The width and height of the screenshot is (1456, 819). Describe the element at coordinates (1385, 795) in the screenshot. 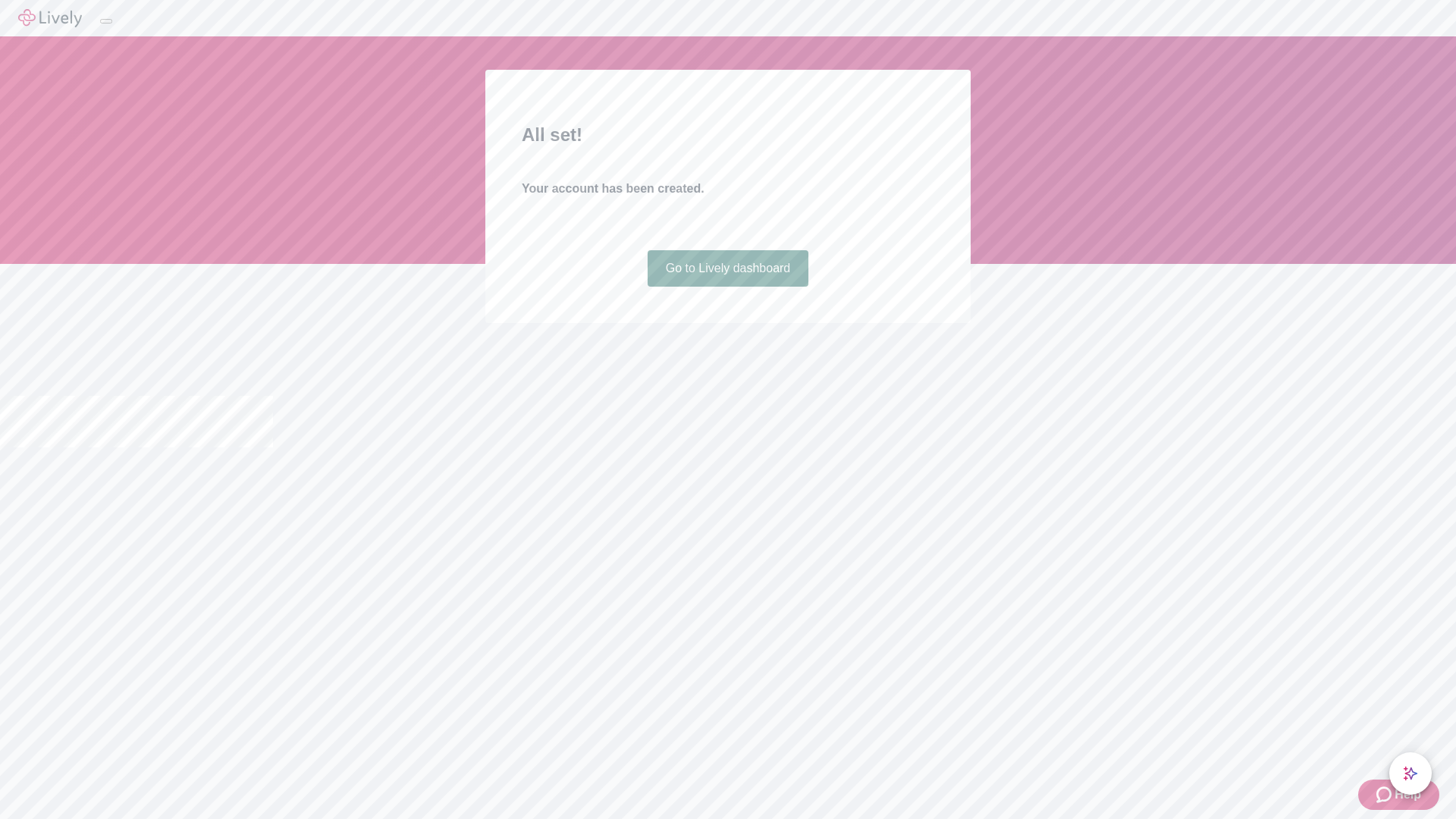

I see `svg: Zendesk support icon` at that location.